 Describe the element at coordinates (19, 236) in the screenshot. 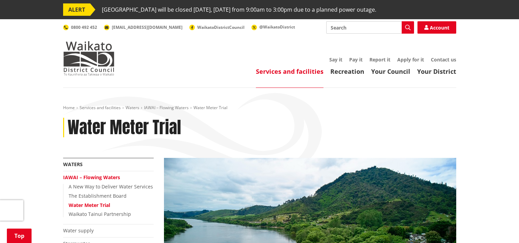

I see `a: Top` at that location.